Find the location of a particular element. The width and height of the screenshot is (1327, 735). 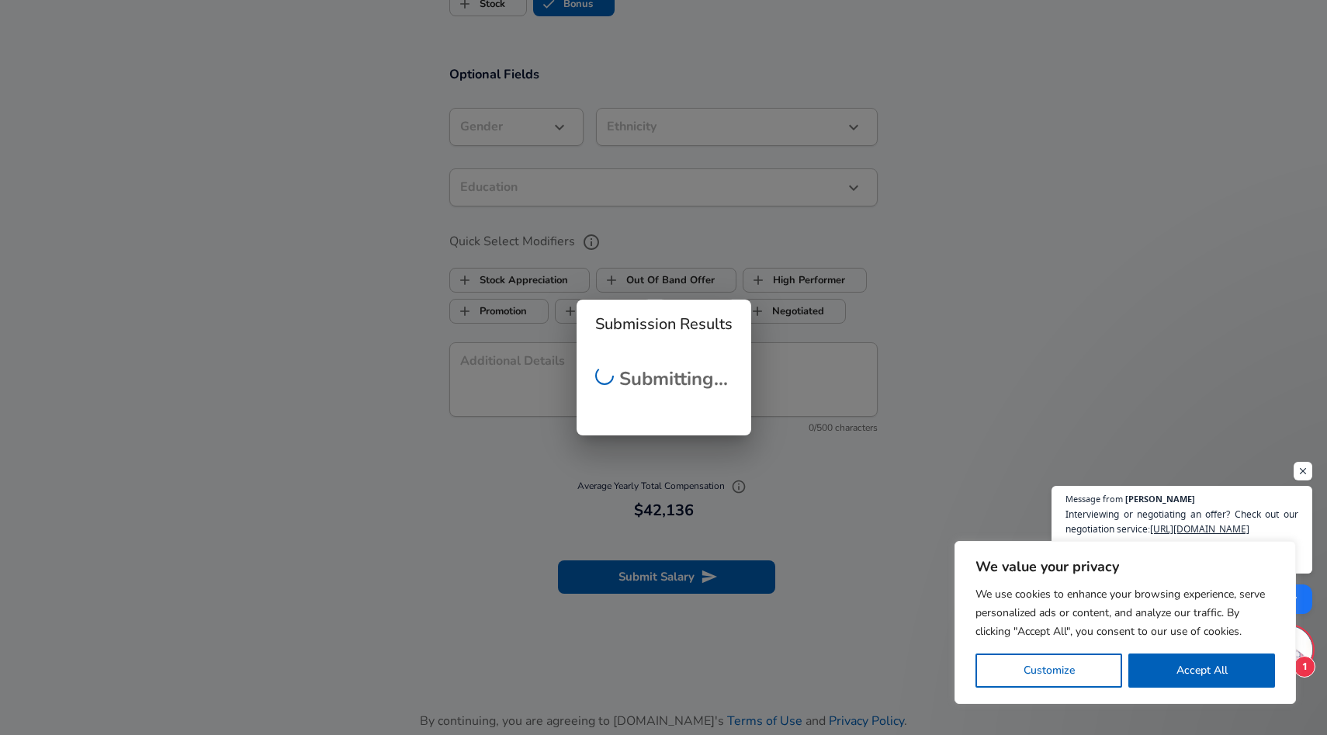

div: Open chat is located at coordinates (1289, 650).